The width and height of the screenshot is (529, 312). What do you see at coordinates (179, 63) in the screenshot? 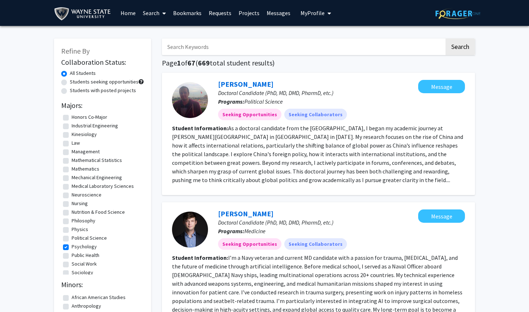
I see `span: 1` at bounding box center [179, 63].